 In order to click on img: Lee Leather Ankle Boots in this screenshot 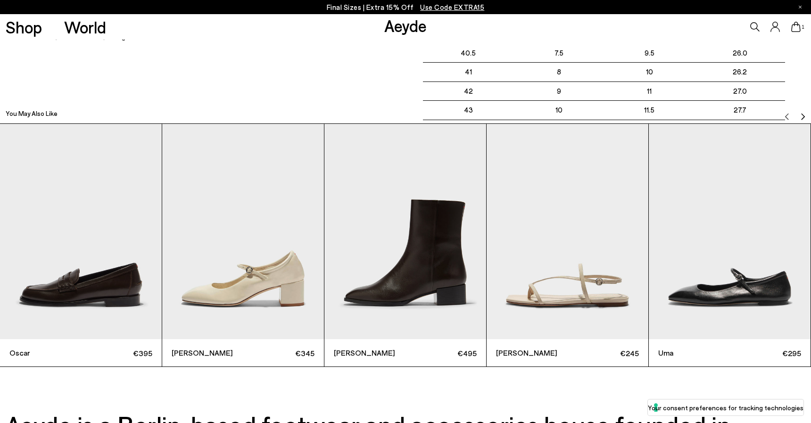, I will do `click(405, 232)`.